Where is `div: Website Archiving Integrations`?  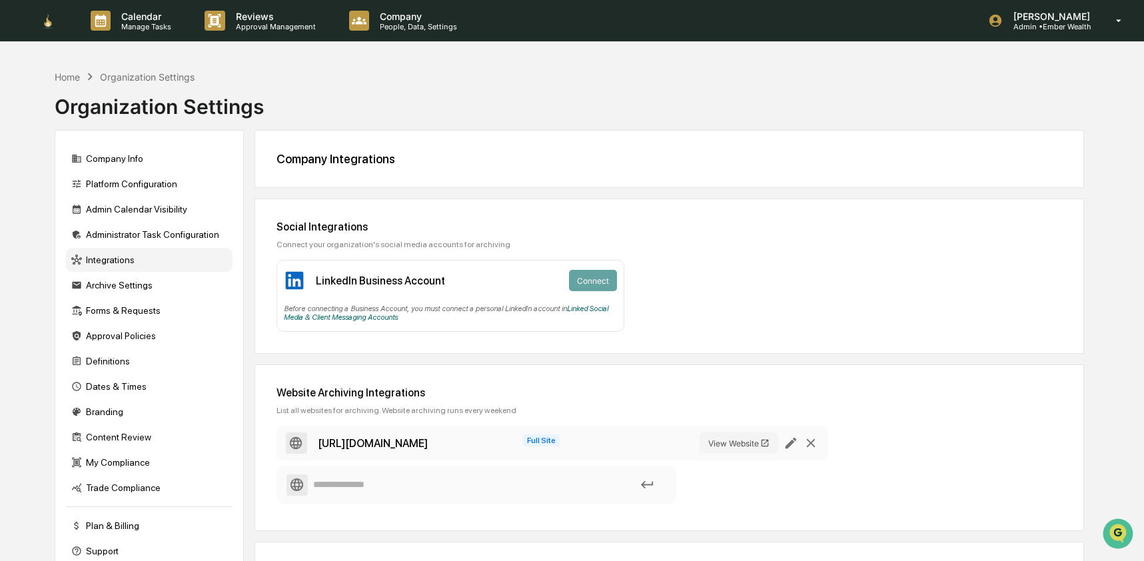
div: Website Archiving Integrations is located at coordinates (669, 393).